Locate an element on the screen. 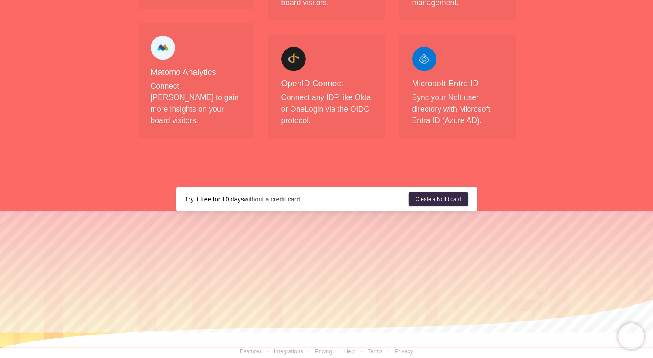 This screenshot has width=653, height=358. a: Create a Nolt board is located at coordinates (438, 199).